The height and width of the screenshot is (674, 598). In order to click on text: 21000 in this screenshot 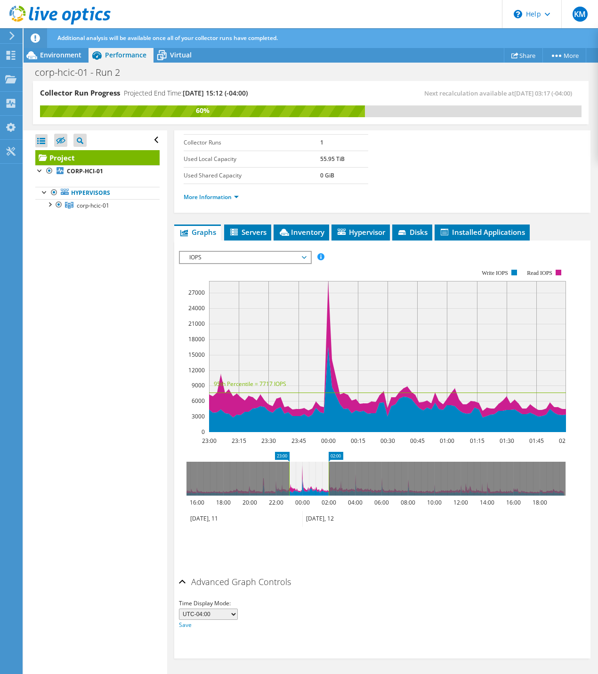, I will do `click(196, 323)`.